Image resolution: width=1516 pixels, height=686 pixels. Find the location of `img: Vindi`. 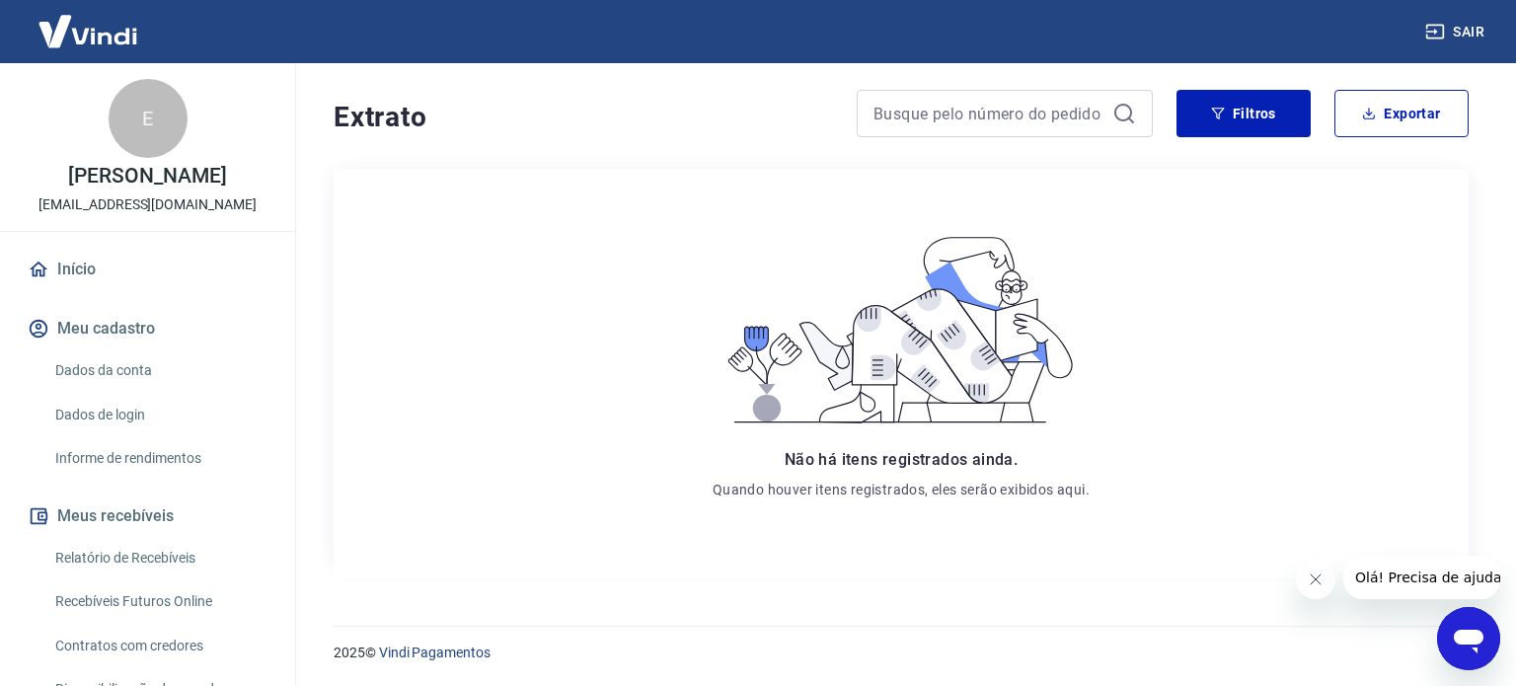

img: Vindi is located at coordinates (88, 31).